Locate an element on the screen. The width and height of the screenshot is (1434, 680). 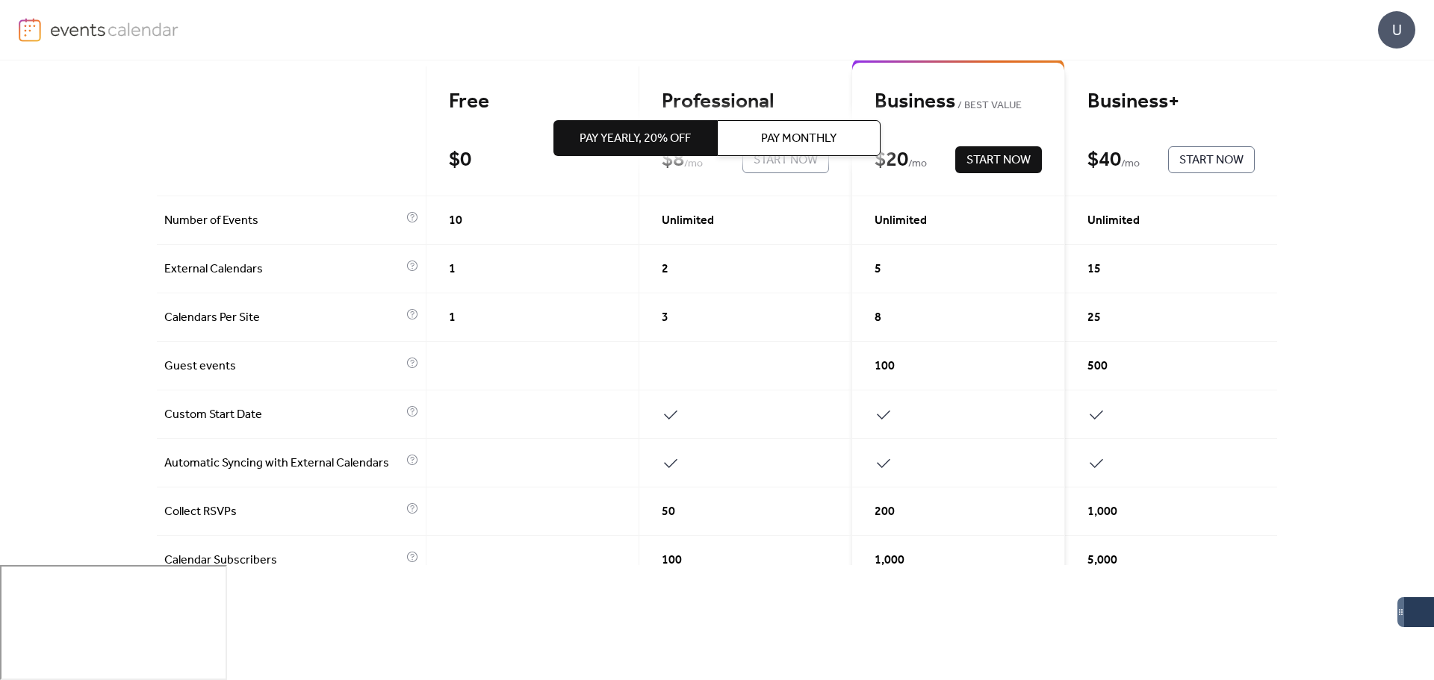
div: Business is located at coordinates (958, 102).